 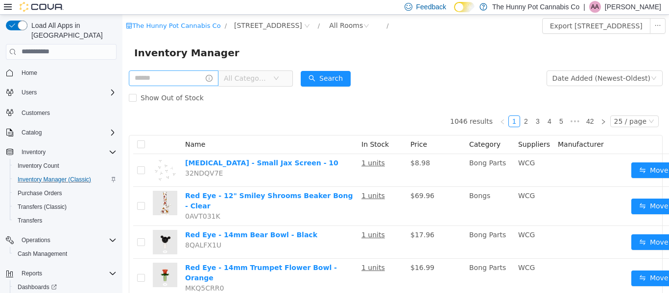 What do you see at coordinates (65, 254) in the screenshot?
I see `span: Cash Management` at bounding box center [65, 254].